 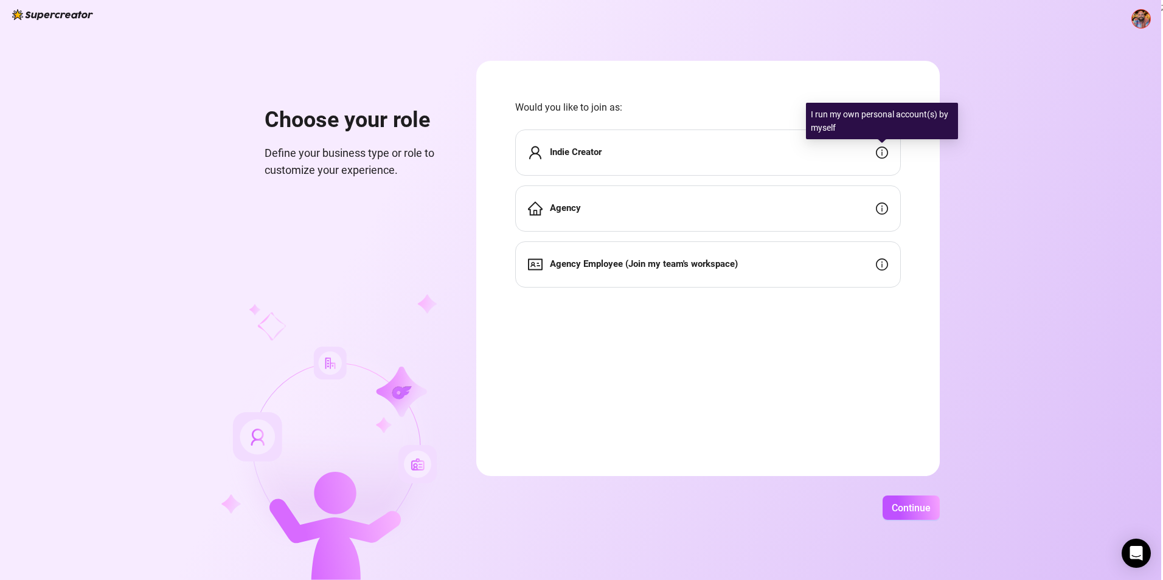 I want to click on strong: Indie Creator, so click(x=575, y=152).